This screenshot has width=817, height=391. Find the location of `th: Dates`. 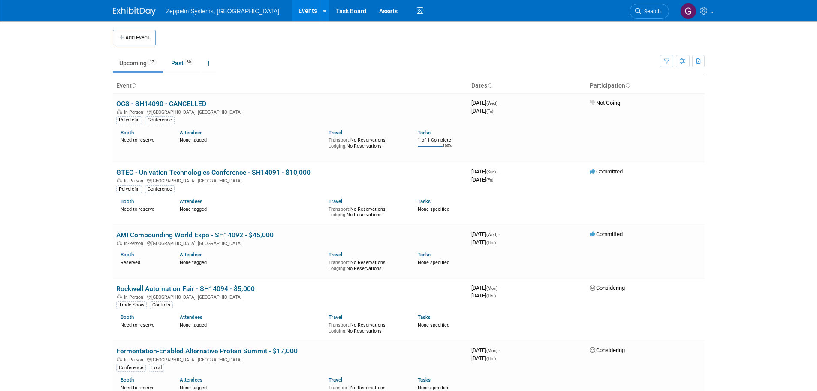

th: Dates is located at coordinates (527, 86).